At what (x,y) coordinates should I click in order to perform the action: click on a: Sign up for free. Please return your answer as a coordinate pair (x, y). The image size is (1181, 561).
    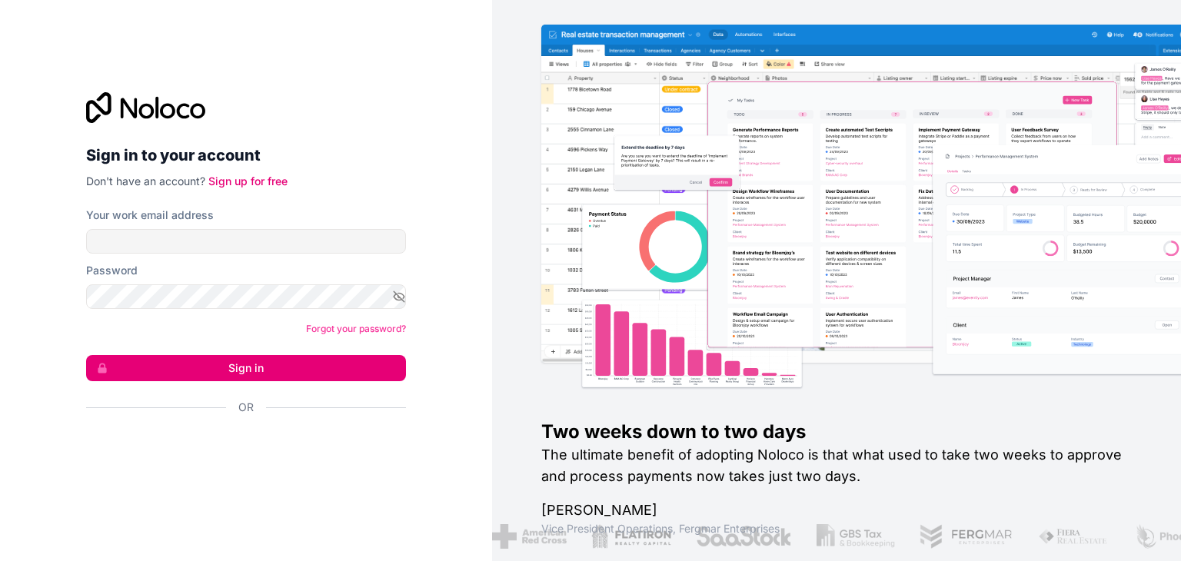
    Looking at the image, I should click on (248, 181).